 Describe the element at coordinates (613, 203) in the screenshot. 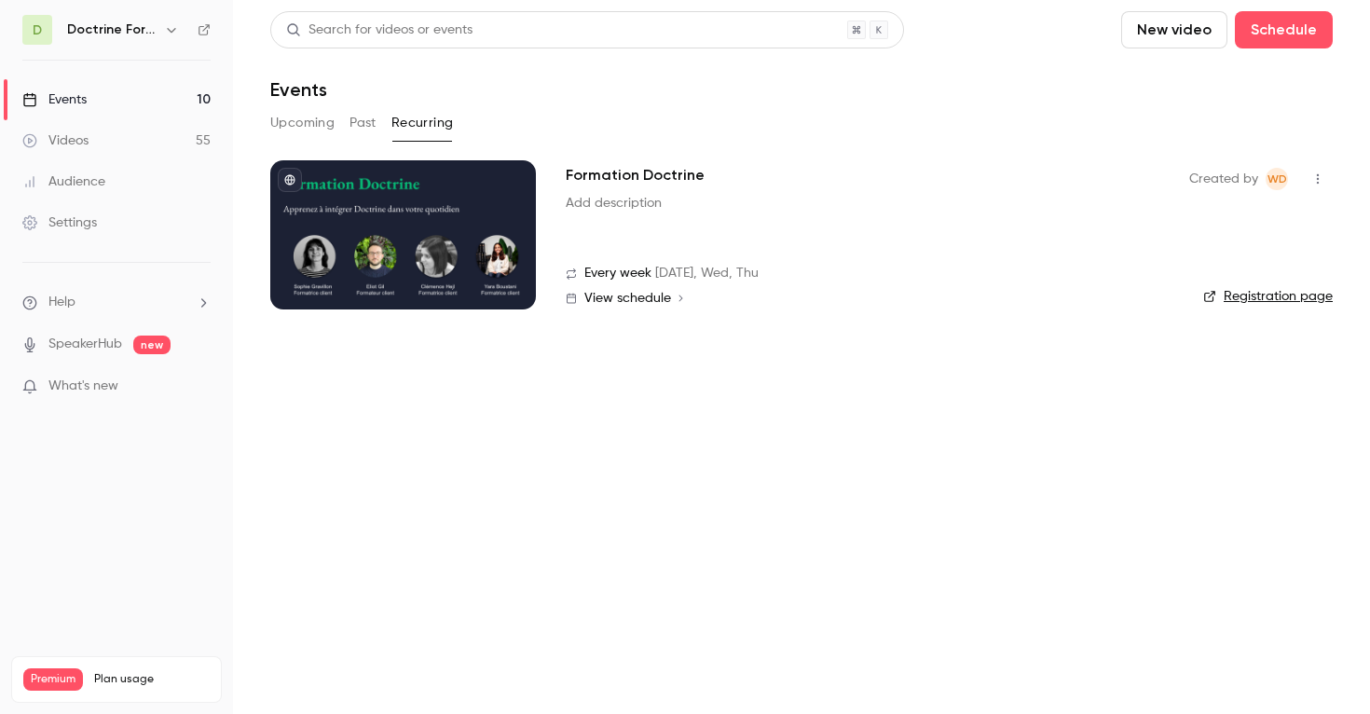

I see `a: Add description` at that location.